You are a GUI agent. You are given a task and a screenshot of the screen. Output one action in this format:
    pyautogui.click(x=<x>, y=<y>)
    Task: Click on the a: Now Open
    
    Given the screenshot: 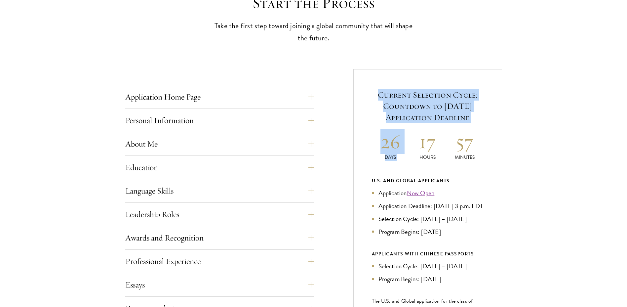 What is the action you would take?
    pyautogui.click(x=421, y=193)
    